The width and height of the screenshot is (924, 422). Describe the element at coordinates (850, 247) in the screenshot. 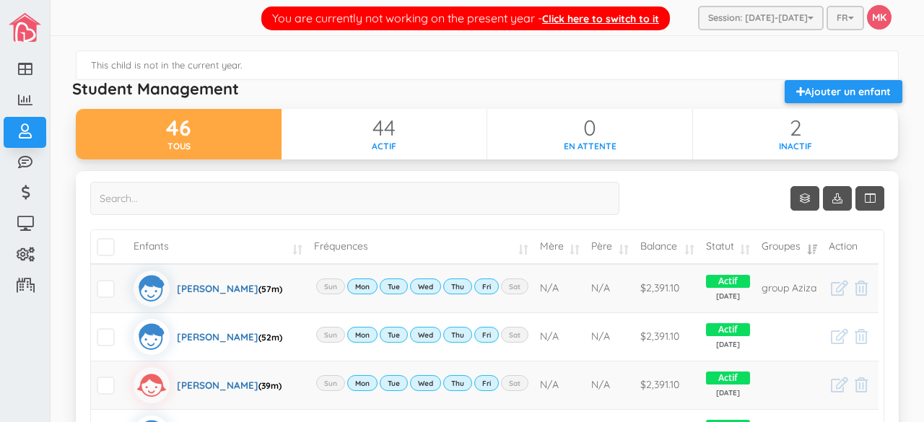

I see `td: Action` at that location.